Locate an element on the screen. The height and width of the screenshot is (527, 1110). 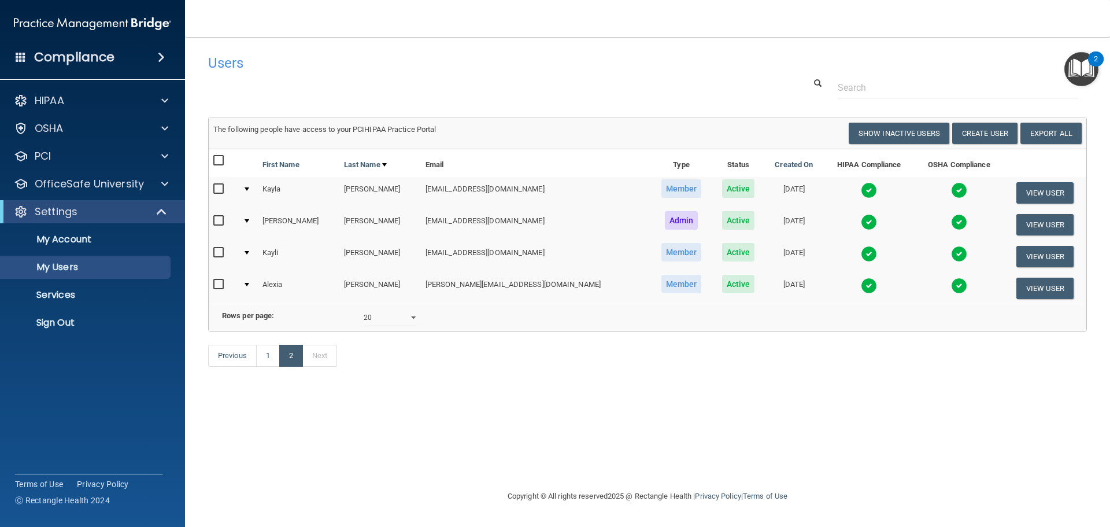
p: My Account is located at coordinates (86, 239).